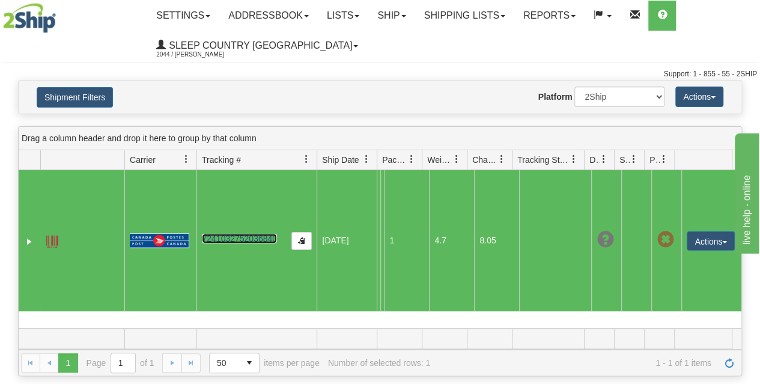 The height and width of the screenshot is (384, 760). What do you see at coordinates (391, 16) in the screenshot?
I see `a: Ship` at bounding box center [391, 16].